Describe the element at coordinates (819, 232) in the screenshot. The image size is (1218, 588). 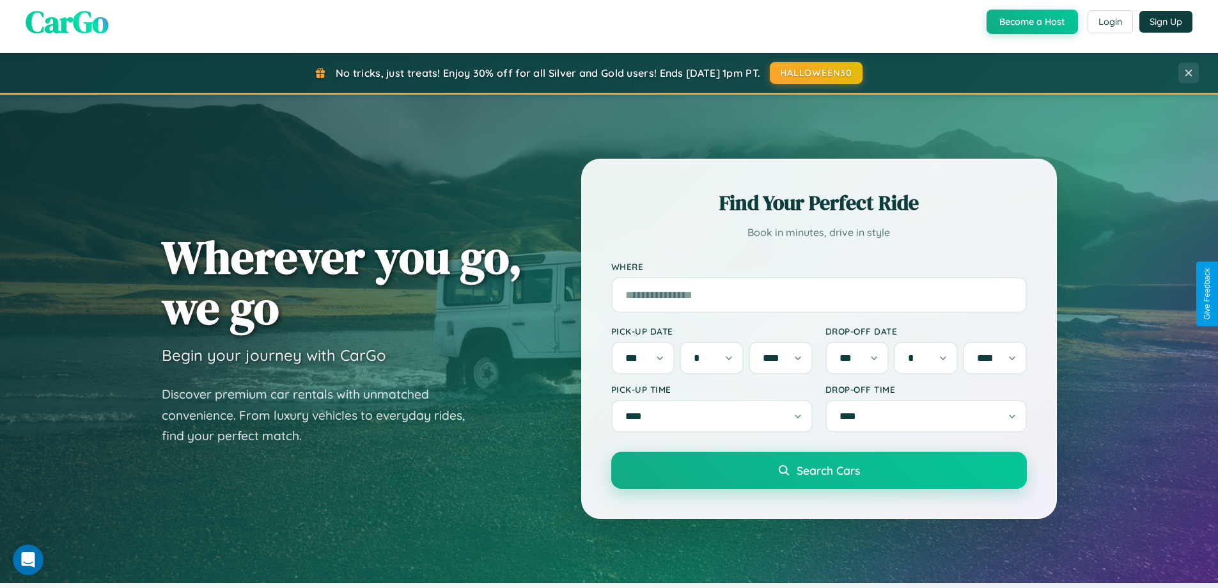
I see `p: Book in minutes, drive in style` at that location.